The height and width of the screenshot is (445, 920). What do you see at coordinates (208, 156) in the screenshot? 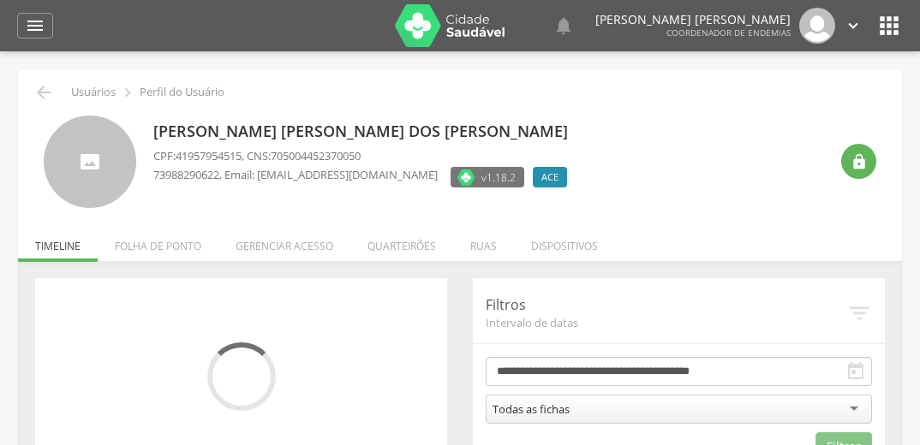
I see `span: 41957954515` at bounding box center [208, 156].